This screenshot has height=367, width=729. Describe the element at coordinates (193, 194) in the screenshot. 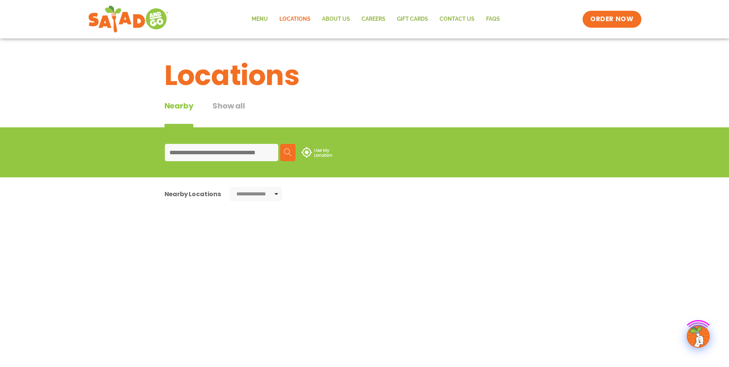

I see `div: Nearby Locations` at that location.